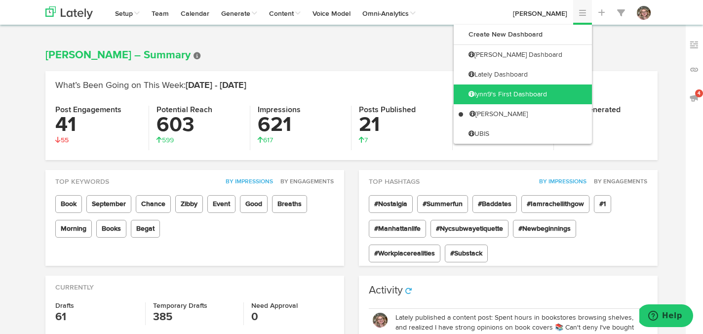 Image resolution: width=703 pixels, height=334 pixels. I want to click on span: September, so click(109, 204).